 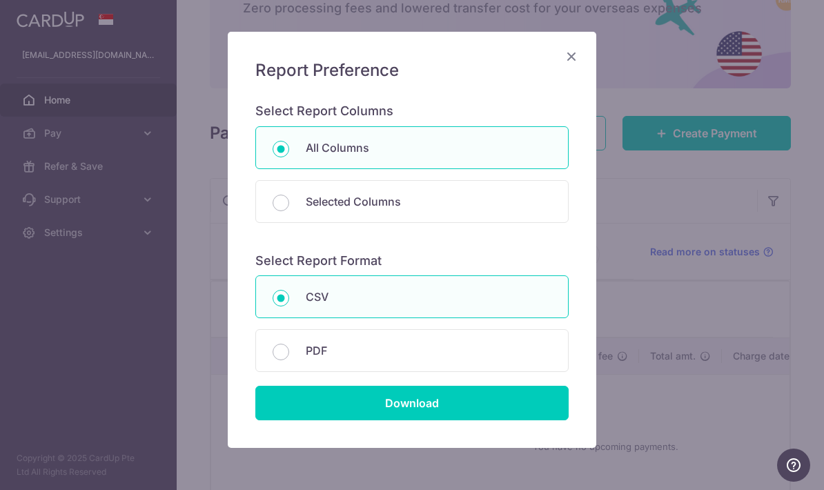 I want to click on h5: Report Preference, so click(x=412, y=70).